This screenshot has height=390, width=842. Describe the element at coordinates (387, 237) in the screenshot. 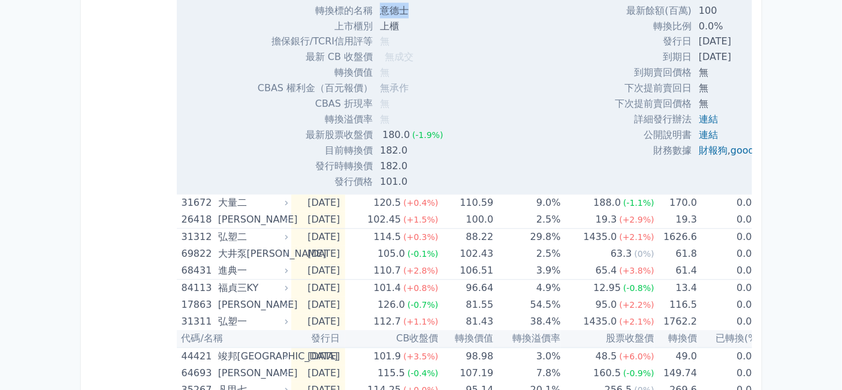

I see `div: 114.5` at that location.